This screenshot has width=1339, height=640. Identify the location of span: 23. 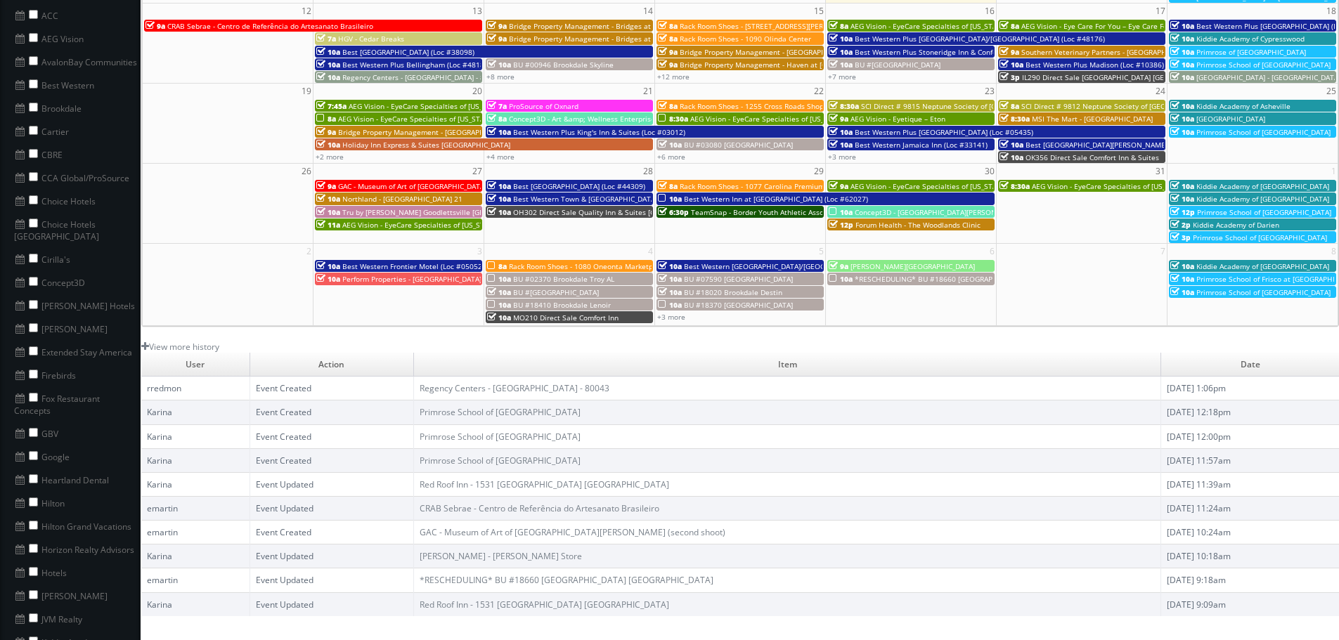
(989, 91).